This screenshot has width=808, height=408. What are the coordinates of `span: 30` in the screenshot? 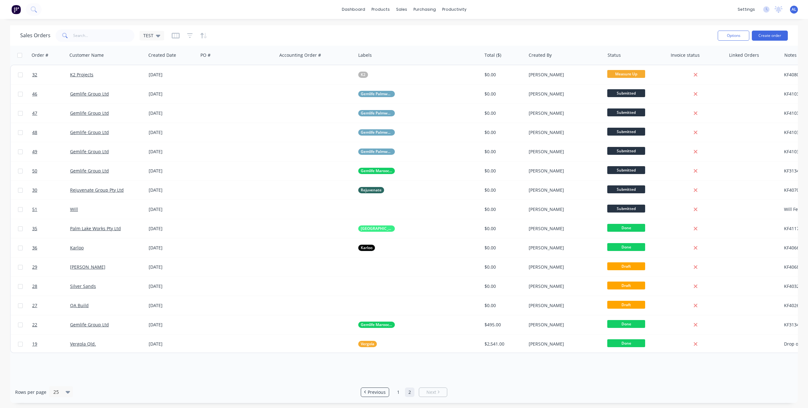 It's located at (35, 190).